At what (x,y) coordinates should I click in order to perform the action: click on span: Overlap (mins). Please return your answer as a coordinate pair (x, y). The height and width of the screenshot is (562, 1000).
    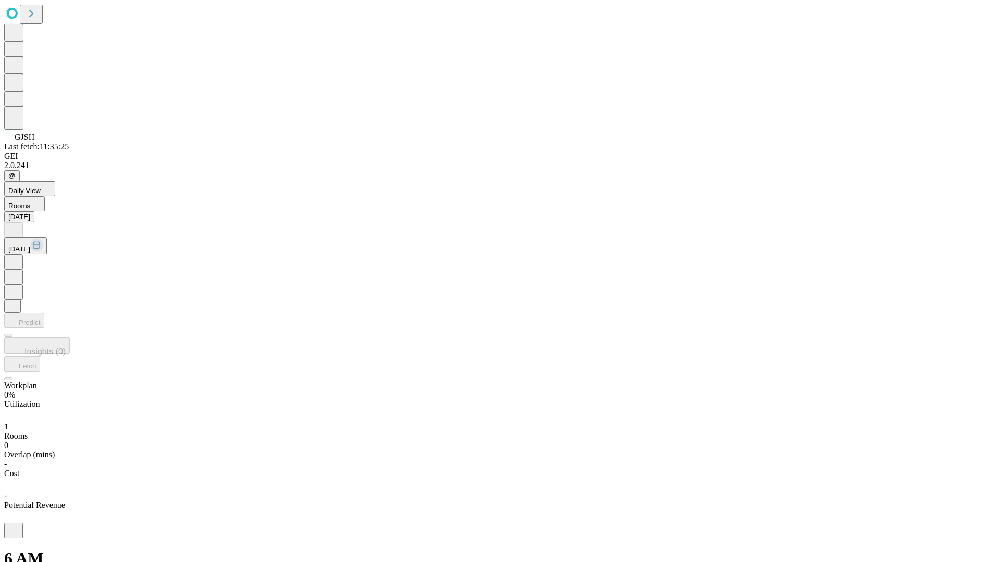
    Looking at the image, I should click on (29, 455).